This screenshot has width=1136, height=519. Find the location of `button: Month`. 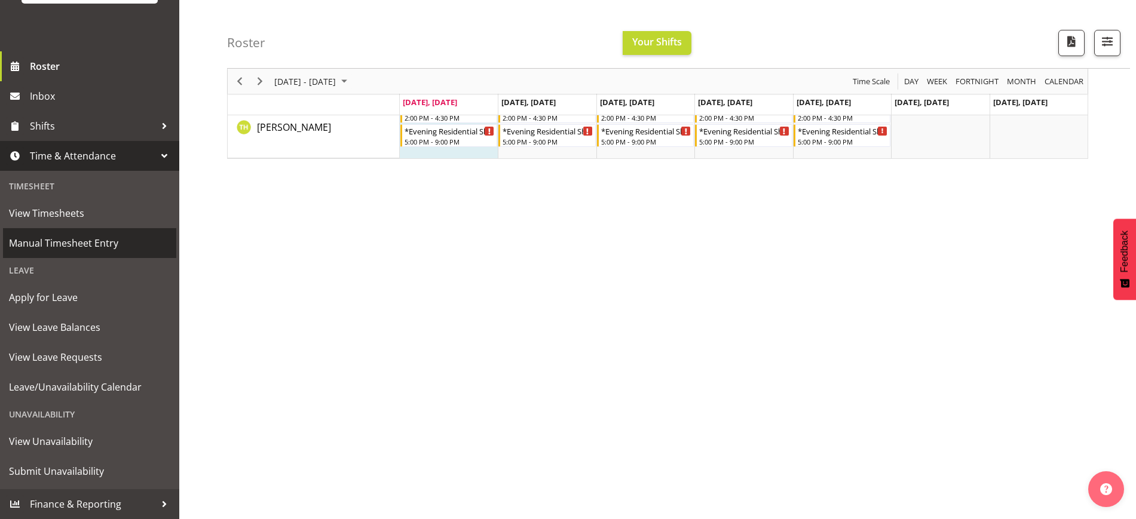

button: Month is located at coordinates (1065, 81).